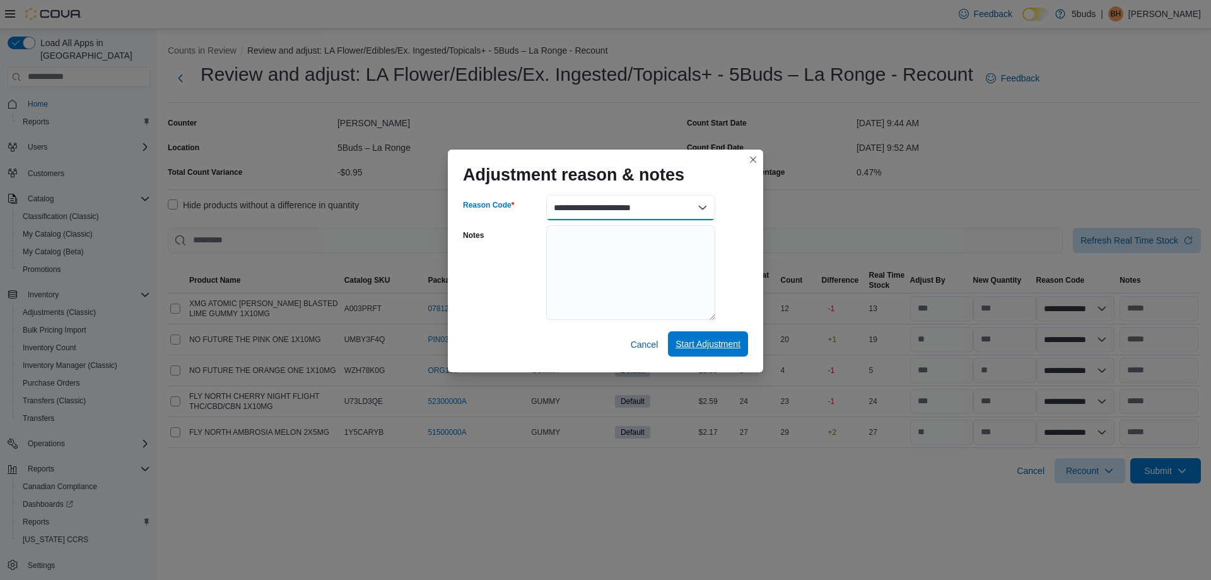  What do you see at coordinates (708, 344) in the screenshot?
I see `span: Start Adjustment` at bounding box center [708, 344].